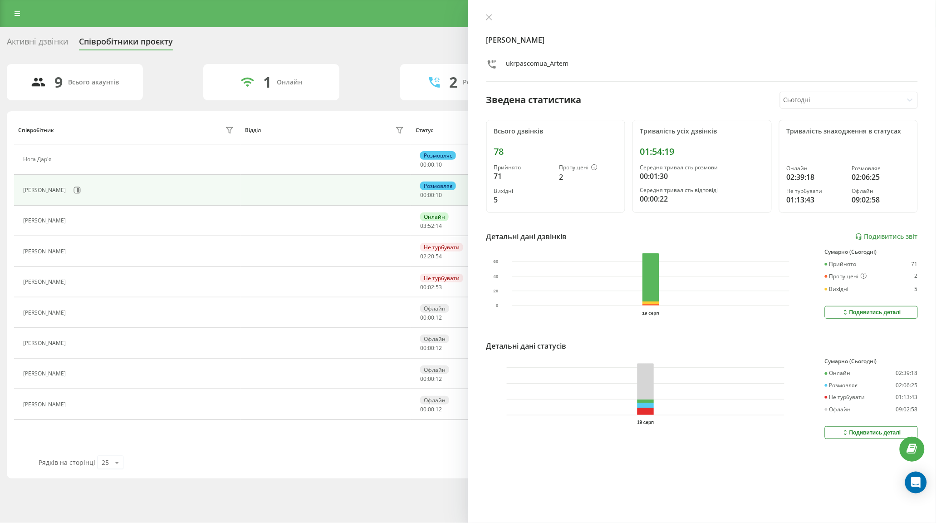 Image resolution: width=936 pixels, height=523 pixels. Describe the element at coordinates (848, 131) in the screenshot. I see `div: Тривалість знаходження в статусах` at that location.